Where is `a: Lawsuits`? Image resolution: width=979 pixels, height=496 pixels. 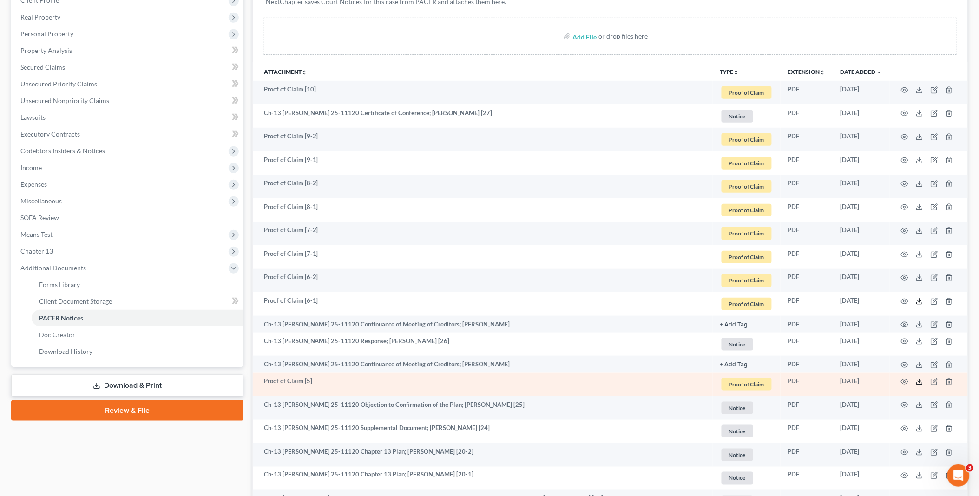 a: Lawsuits is located at coordinates (128, 118).